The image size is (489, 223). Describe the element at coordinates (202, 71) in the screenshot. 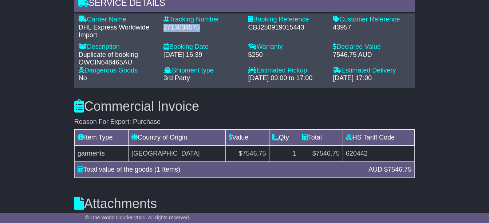

I see `div: Shipment type` at that location.